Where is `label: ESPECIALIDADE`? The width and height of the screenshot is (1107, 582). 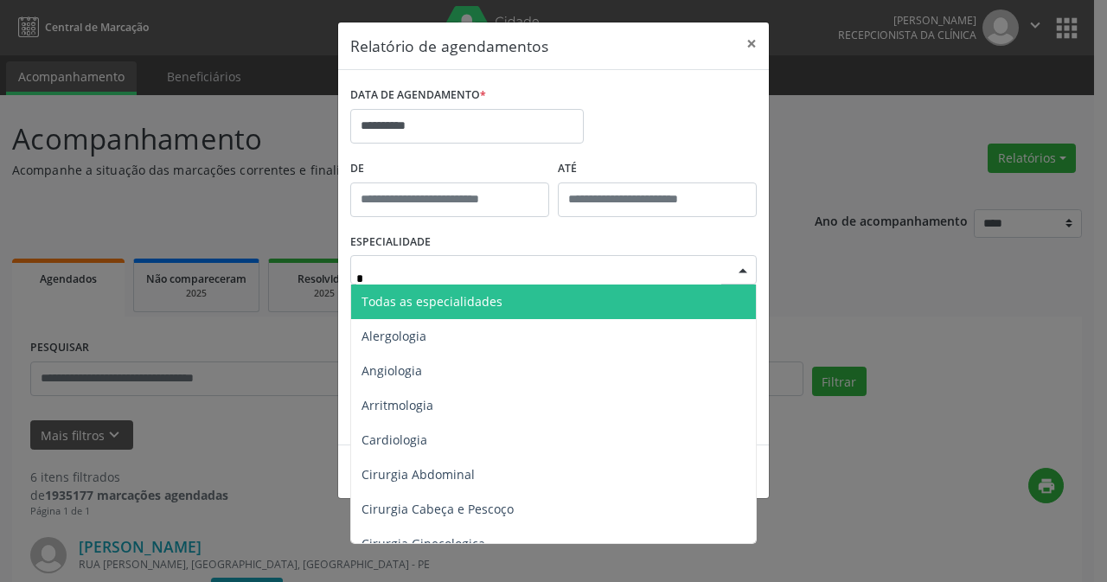 label: ESPECIALIDADE is located at coordinates (390, 242).